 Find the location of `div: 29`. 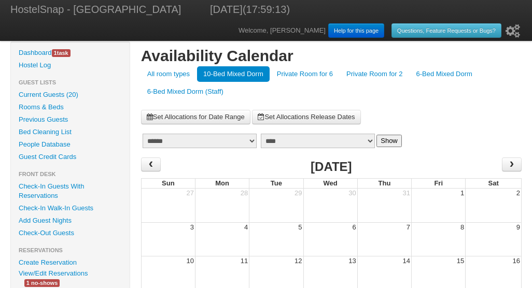

div: 29 is located at coordinates (298, 193).